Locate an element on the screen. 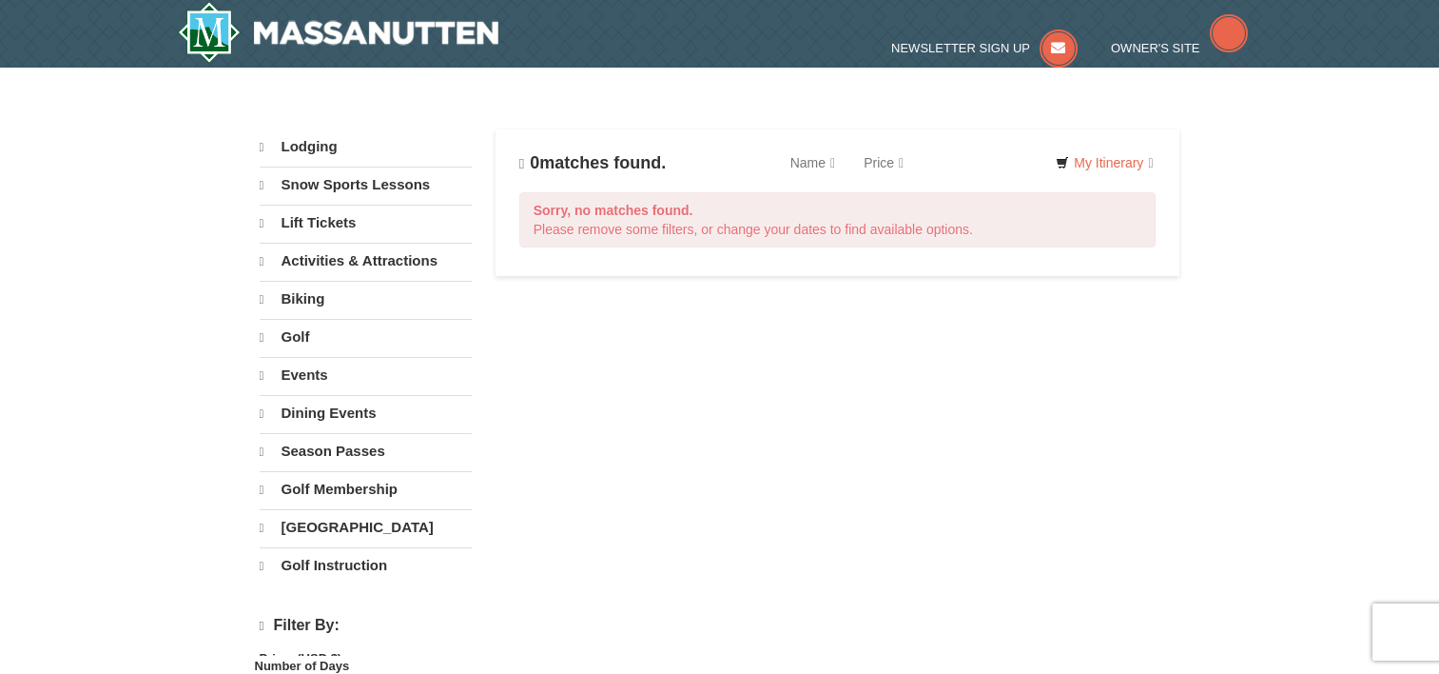 The width and height of the screenshot is (1439, 674). a: Owner's Site is located at coordinates (1180, 48).